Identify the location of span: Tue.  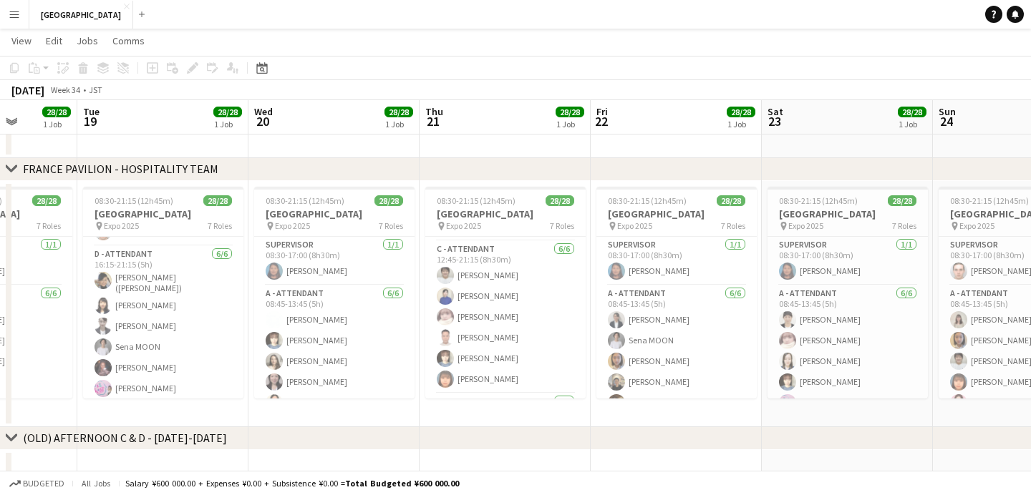
(91, 112).